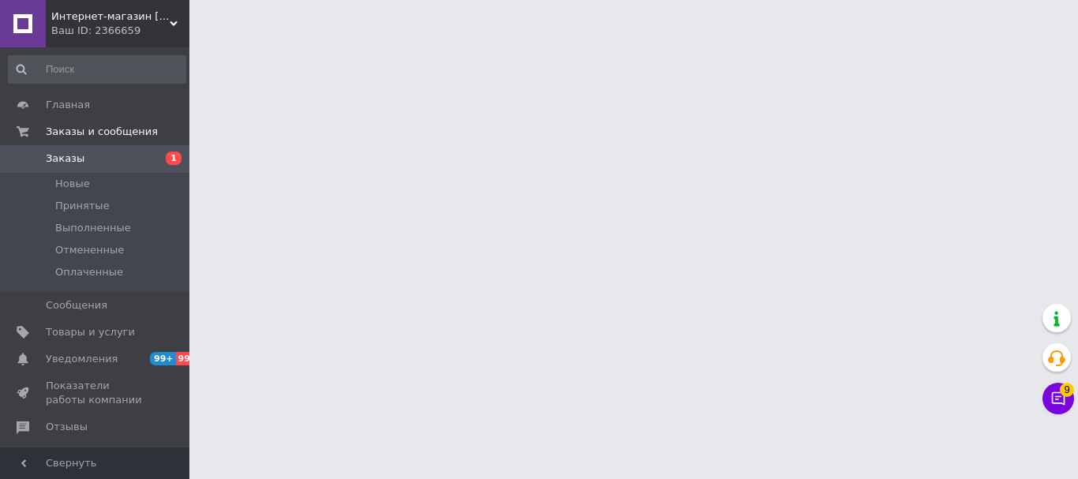 Image resolution: width=1078 pixels, height=479 pixels. I want to click on span: Главная, so click(68, 105).